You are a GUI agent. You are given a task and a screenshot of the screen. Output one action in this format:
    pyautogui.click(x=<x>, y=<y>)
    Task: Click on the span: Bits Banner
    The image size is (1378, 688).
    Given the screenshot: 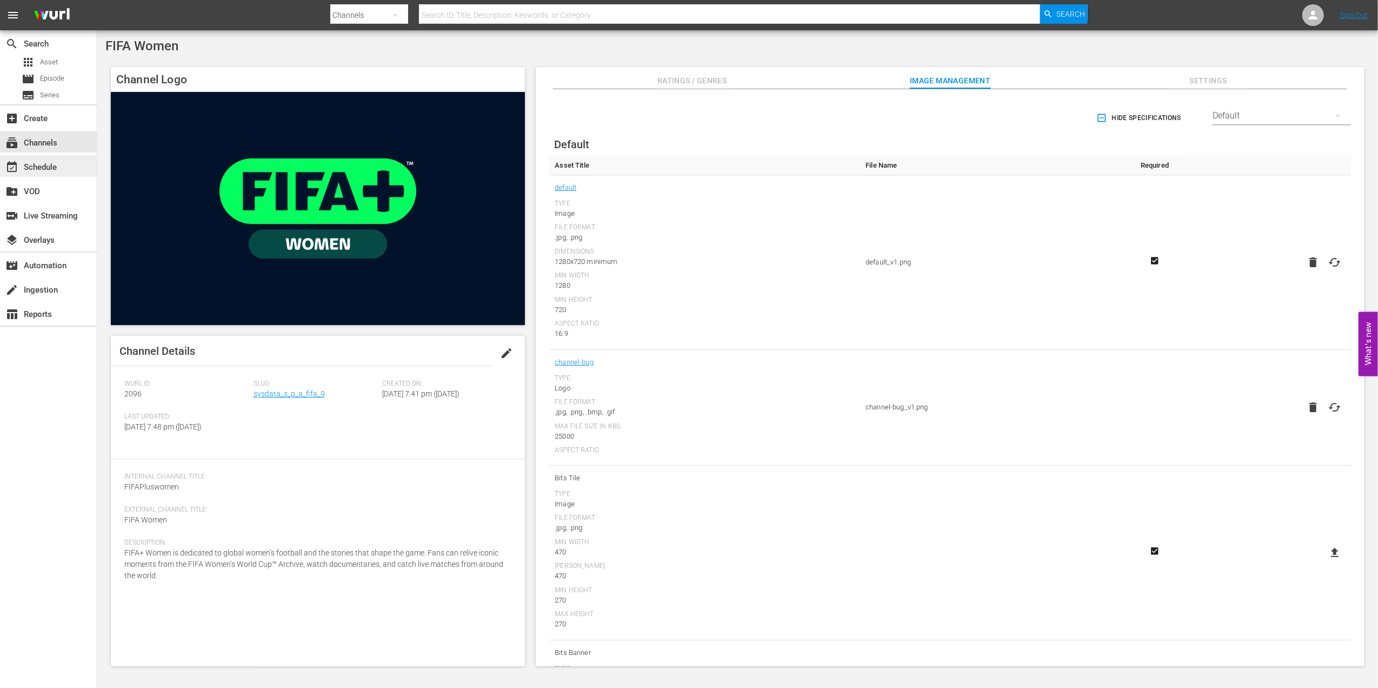 What is the action you would take?
    pyautogui.click(x=704, y=652)
    